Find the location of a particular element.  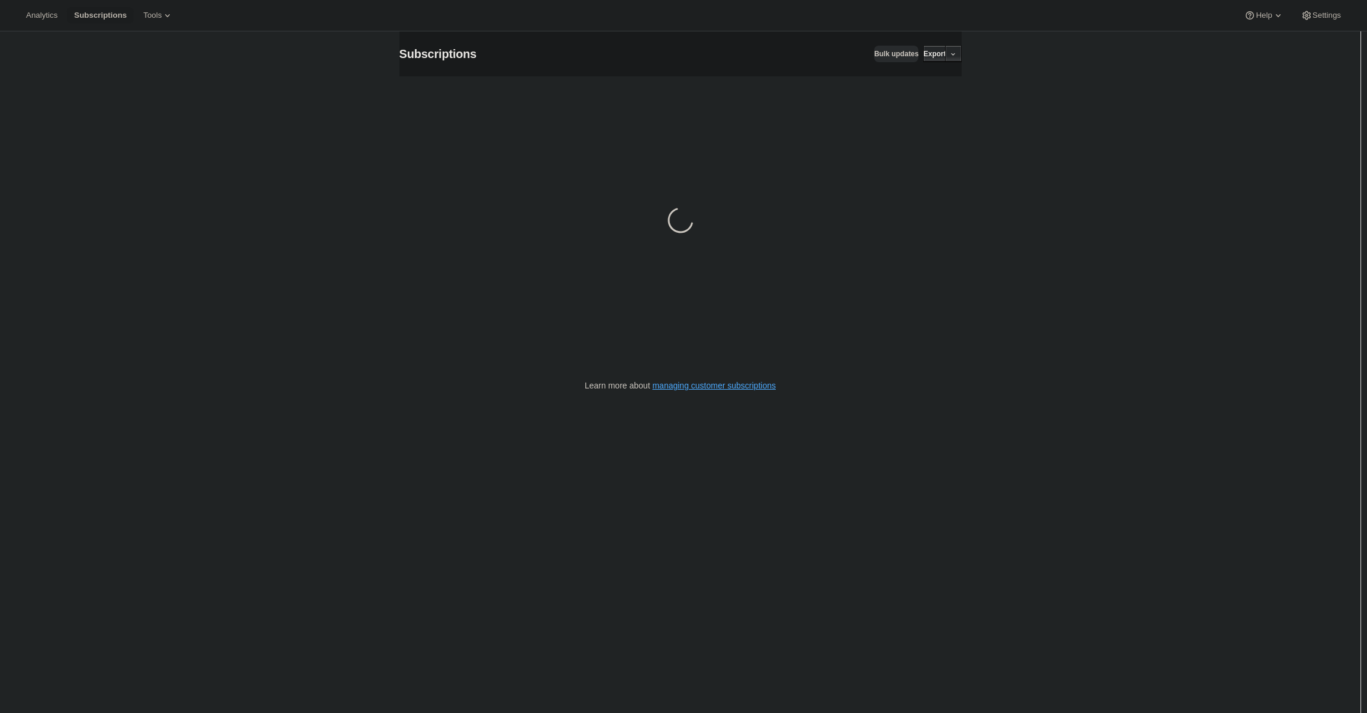

button: Subscriptions is located at coordinates (100, 15).